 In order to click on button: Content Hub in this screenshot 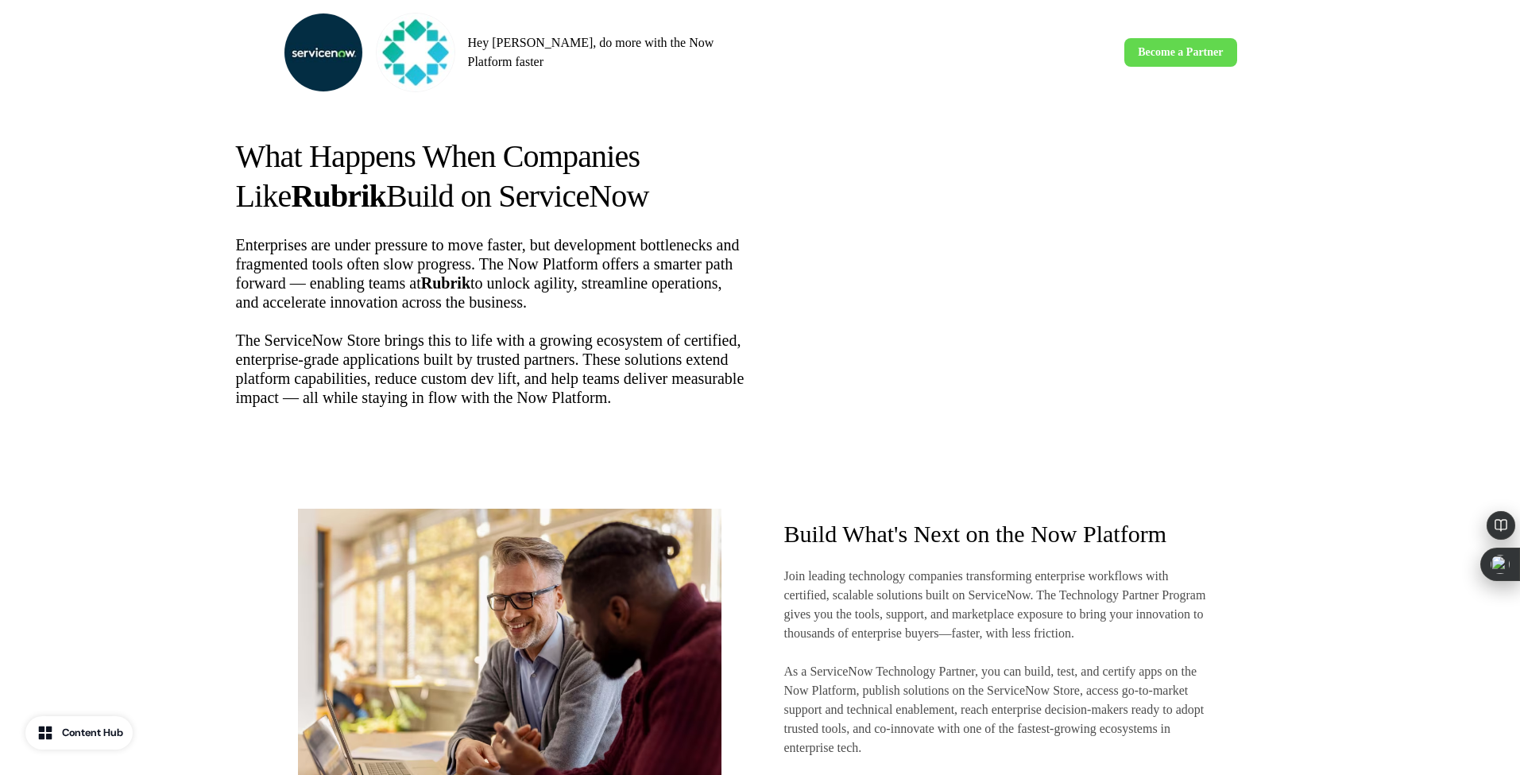, I will do `click(79, 733)`.